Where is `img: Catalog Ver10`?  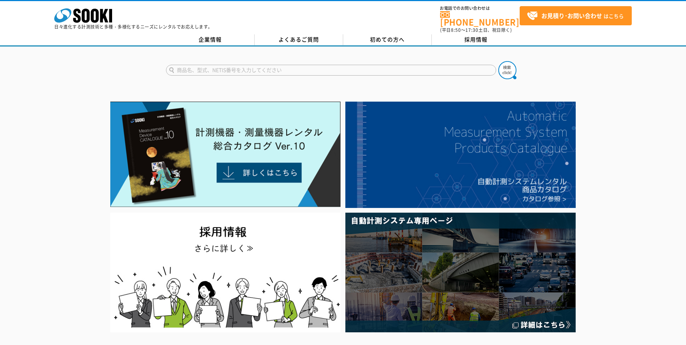 img: Catalog Ver10 is located at coordinates (225, 154).